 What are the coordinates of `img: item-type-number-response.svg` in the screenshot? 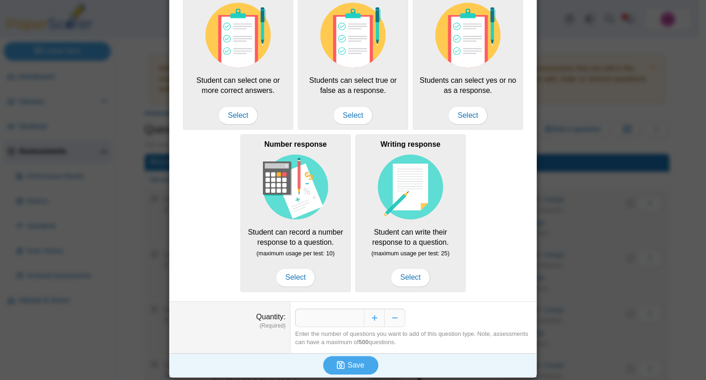 It's located at (296, 187).